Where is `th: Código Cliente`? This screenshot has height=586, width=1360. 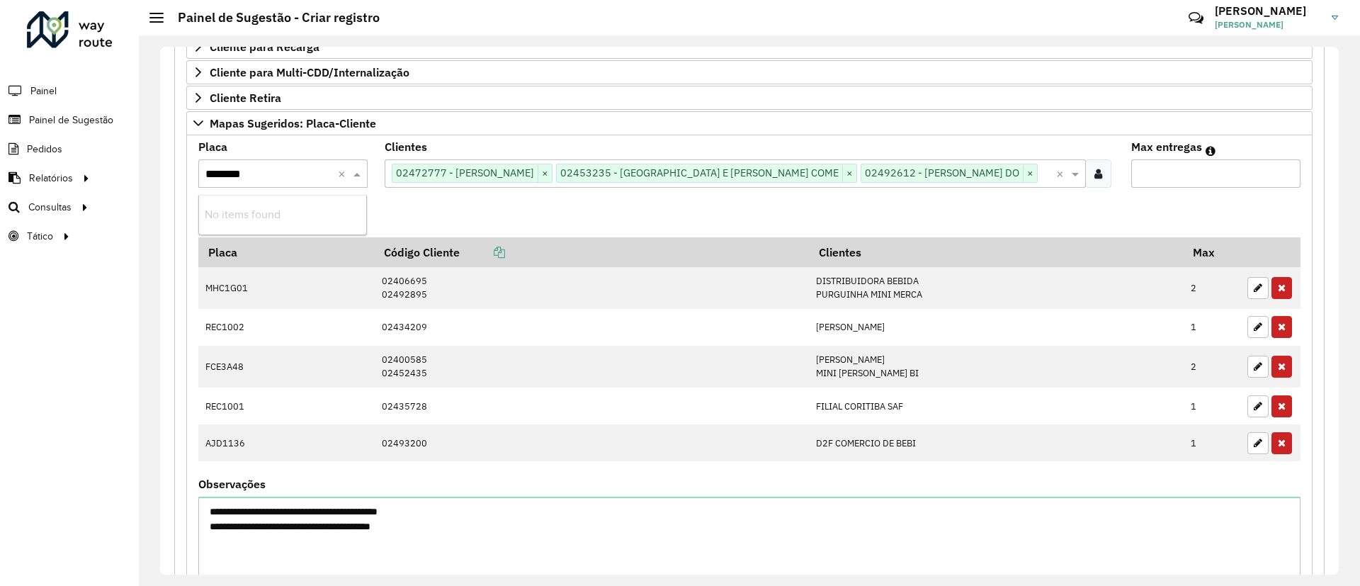
th: Código Cliente is located at coordinates (592, 252).